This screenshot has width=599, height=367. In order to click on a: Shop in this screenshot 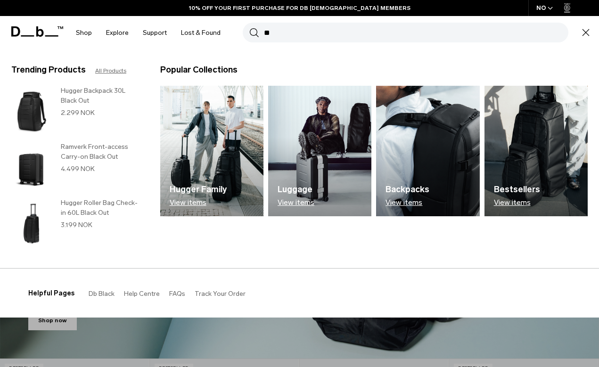, I will do `click(84, 33)`.